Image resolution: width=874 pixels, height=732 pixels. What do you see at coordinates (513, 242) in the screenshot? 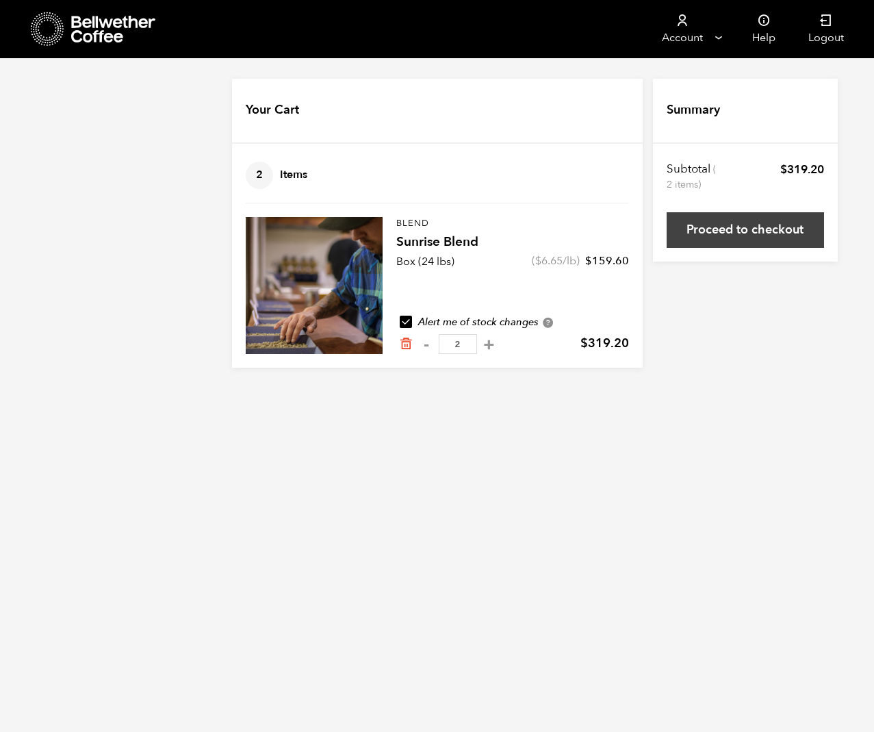
I see `h4: Sunrise Blend` at bounding box center [513, 242].